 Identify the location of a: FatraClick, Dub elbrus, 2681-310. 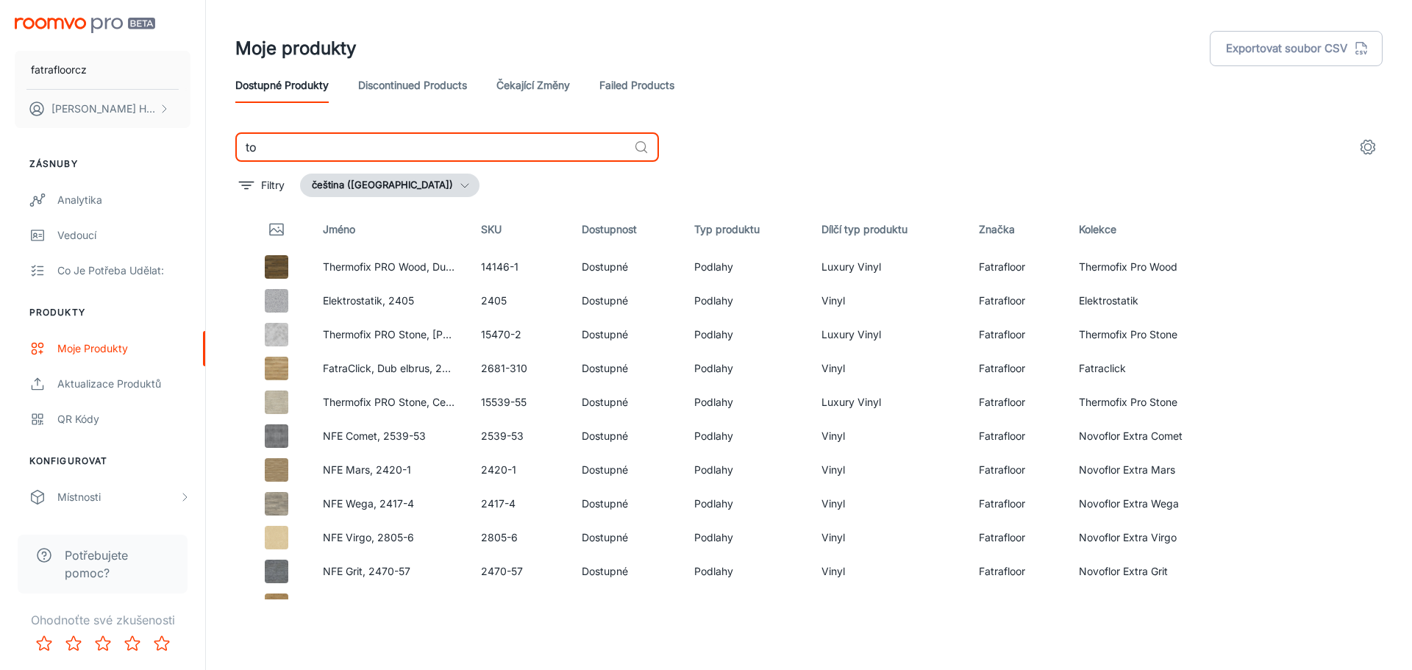
(402, 368).